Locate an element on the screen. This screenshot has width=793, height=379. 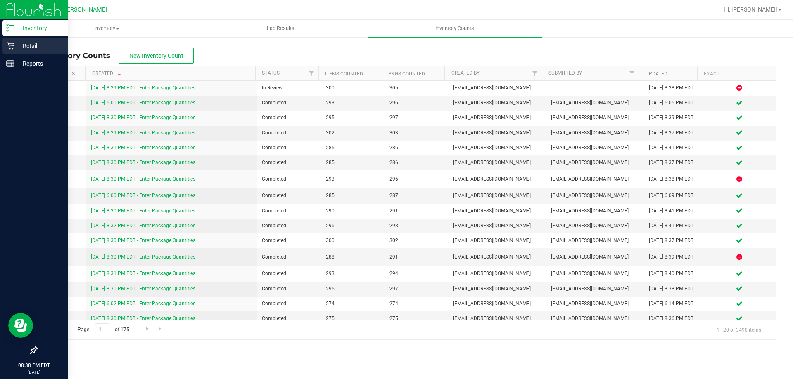
a: Pkgs Counted is located at coordinates (406, 74).